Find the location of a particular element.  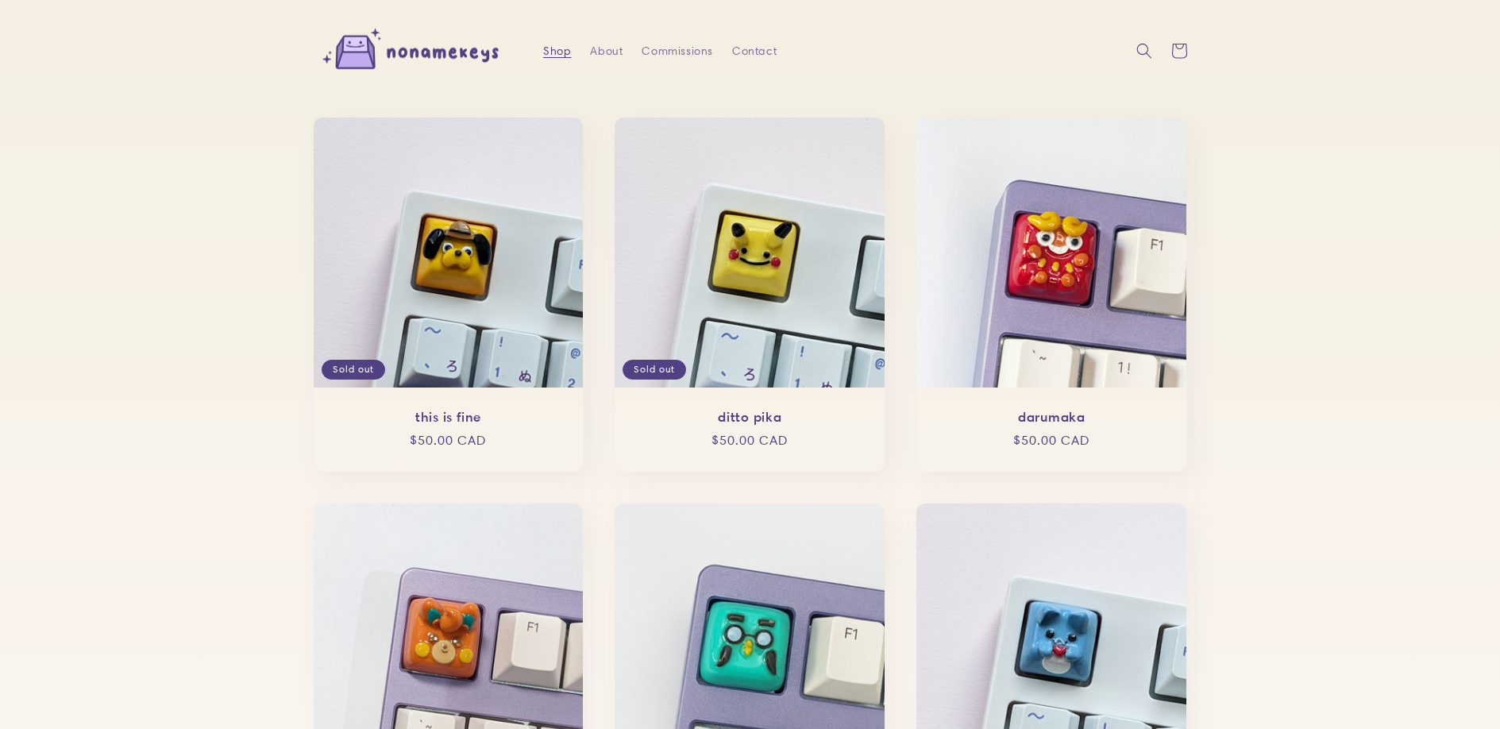

a: Commissions is located at coordinates (678, 51).